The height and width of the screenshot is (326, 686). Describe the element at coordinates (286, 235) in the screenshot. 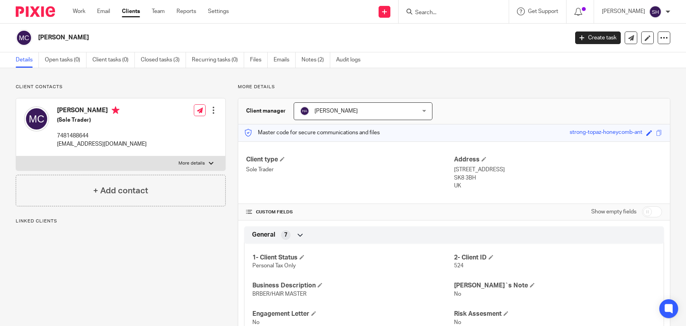

I see `span: 7` at that location.